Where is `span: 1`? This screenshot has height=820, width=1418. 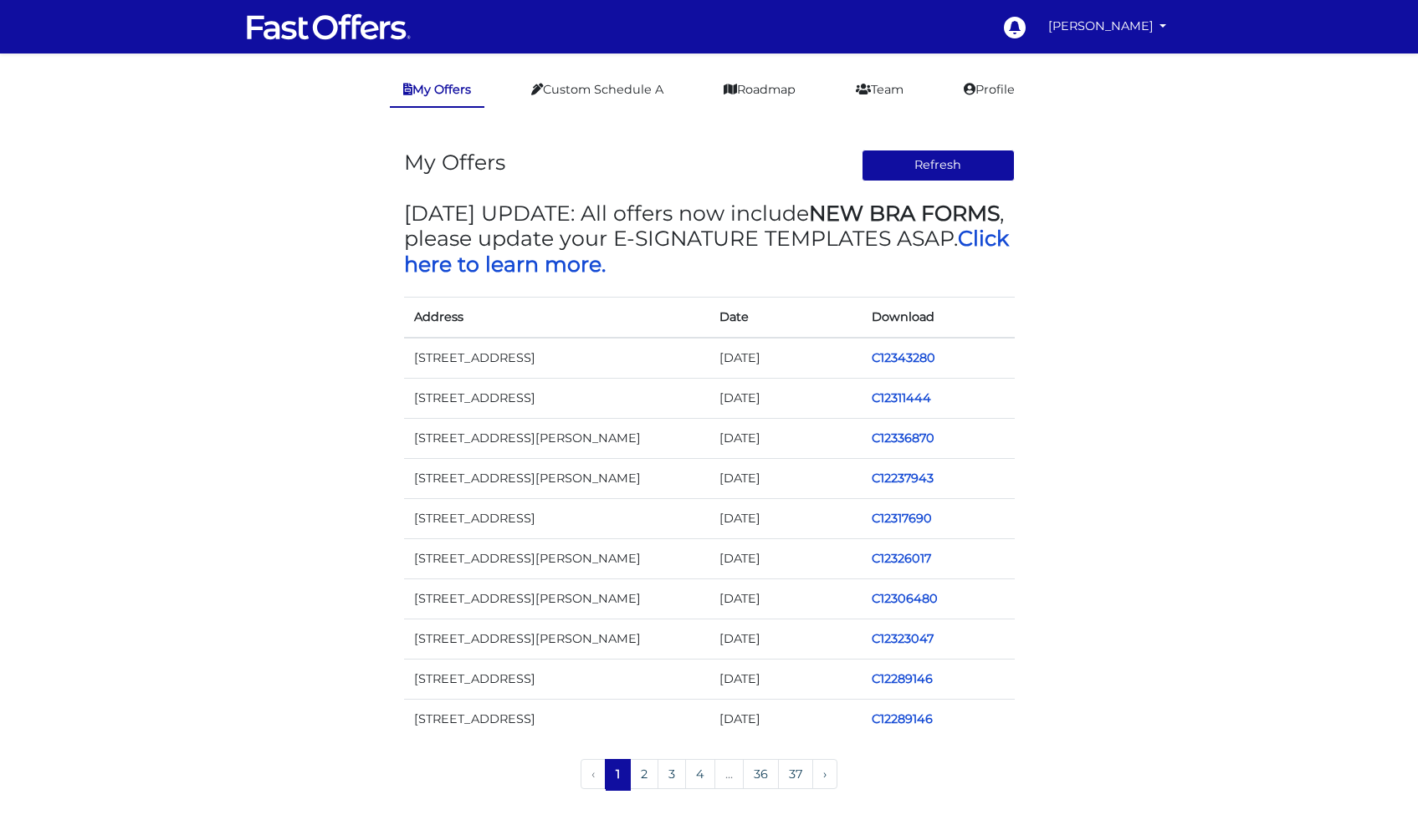 span: 1 is located at coordinates (617, 774).